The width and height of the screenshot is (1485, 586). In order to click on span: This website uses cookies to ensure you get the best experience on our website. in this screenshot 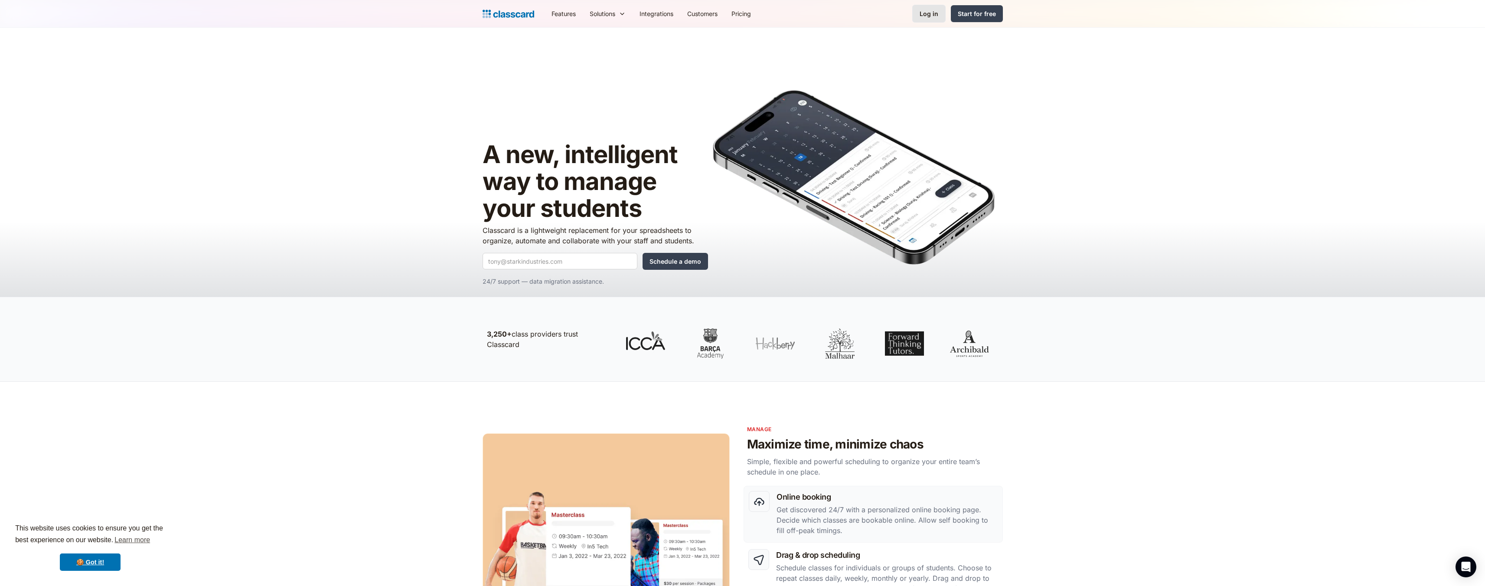, I will do `click(90, 535)`.